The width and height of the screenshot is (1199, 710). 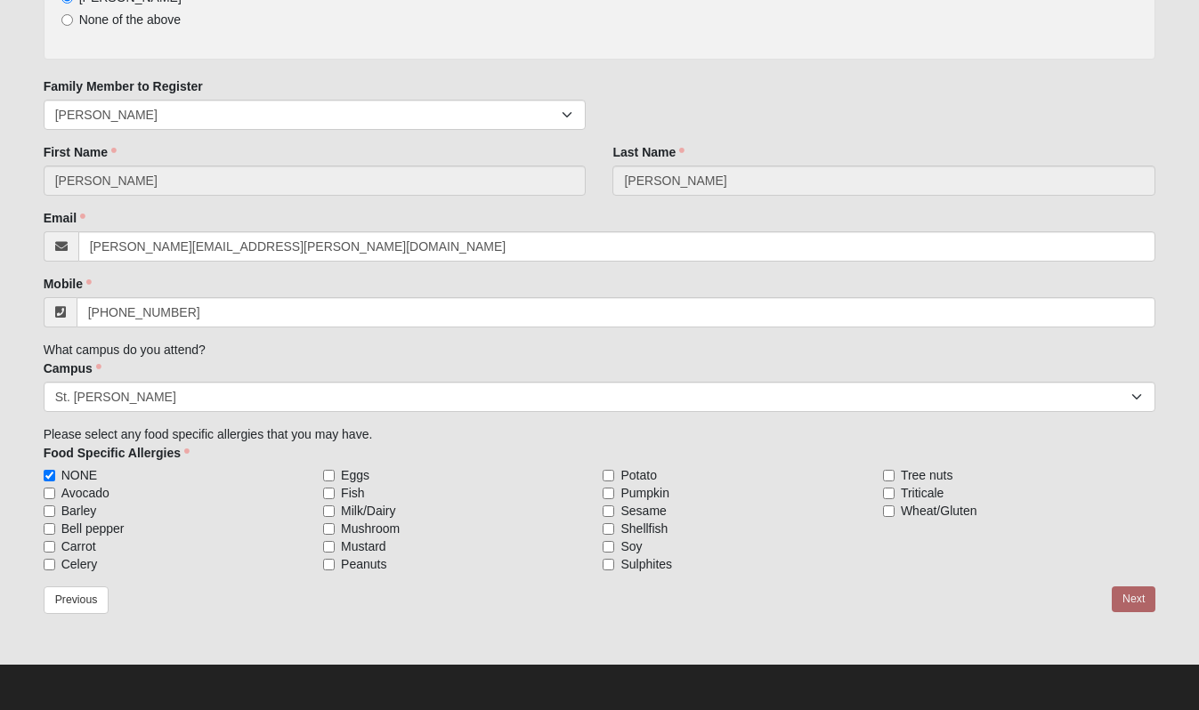 I want to click on input: Tree nuts, so click(x=888, y=475).